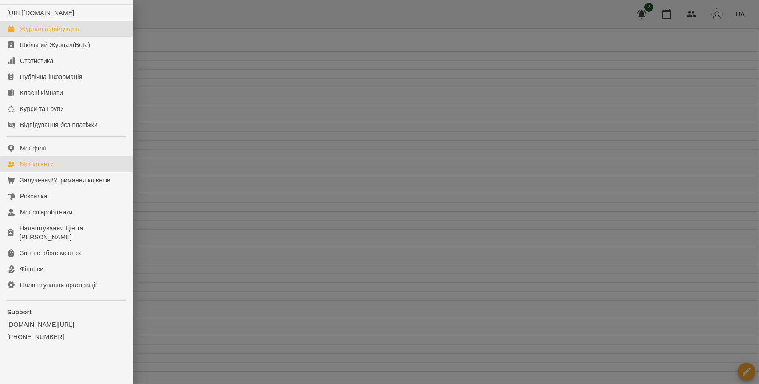 The height and width of the screenshot is (384, 759). Describe the element at coordinates (33, 148) in the screenshot. I see `div: Мої філії` at that location.